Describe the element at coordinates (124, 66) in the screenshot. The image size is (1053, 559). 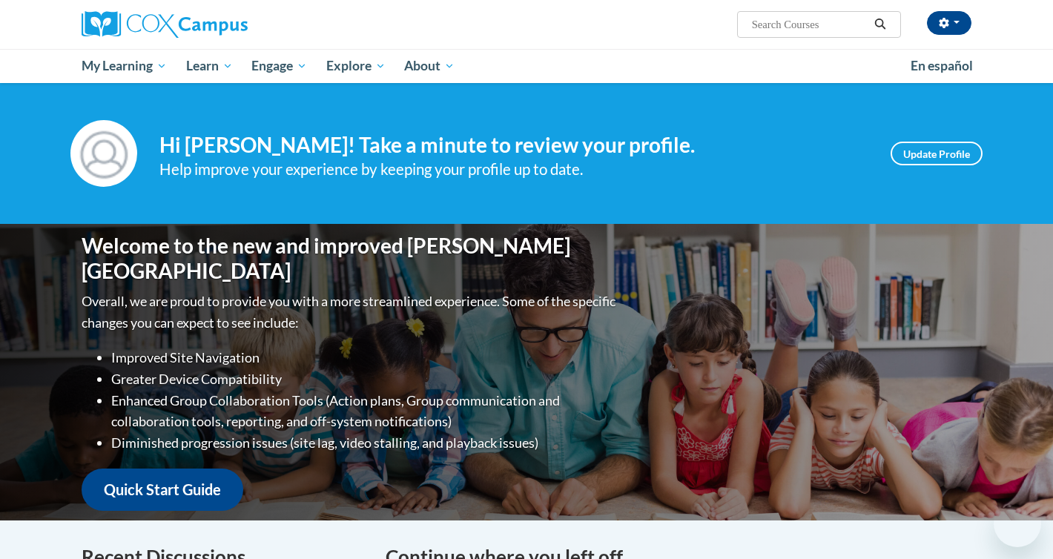
I see `a: My Learning` at that location.